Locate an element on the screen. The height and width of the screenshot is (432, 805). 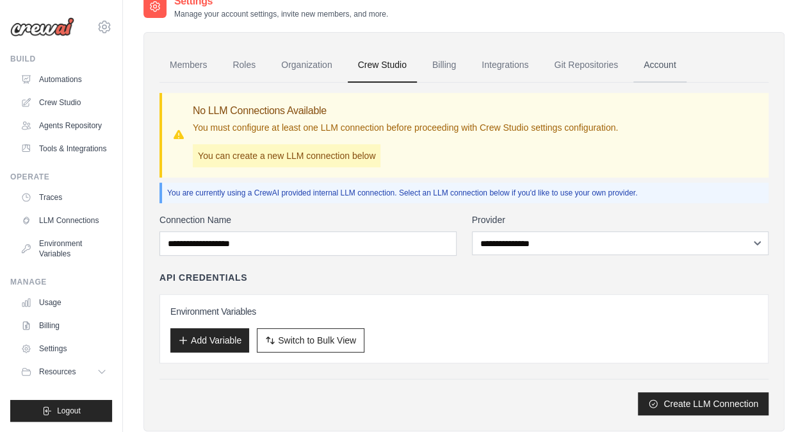
button: Create LLM Connection is located at coordinates (704, 404).